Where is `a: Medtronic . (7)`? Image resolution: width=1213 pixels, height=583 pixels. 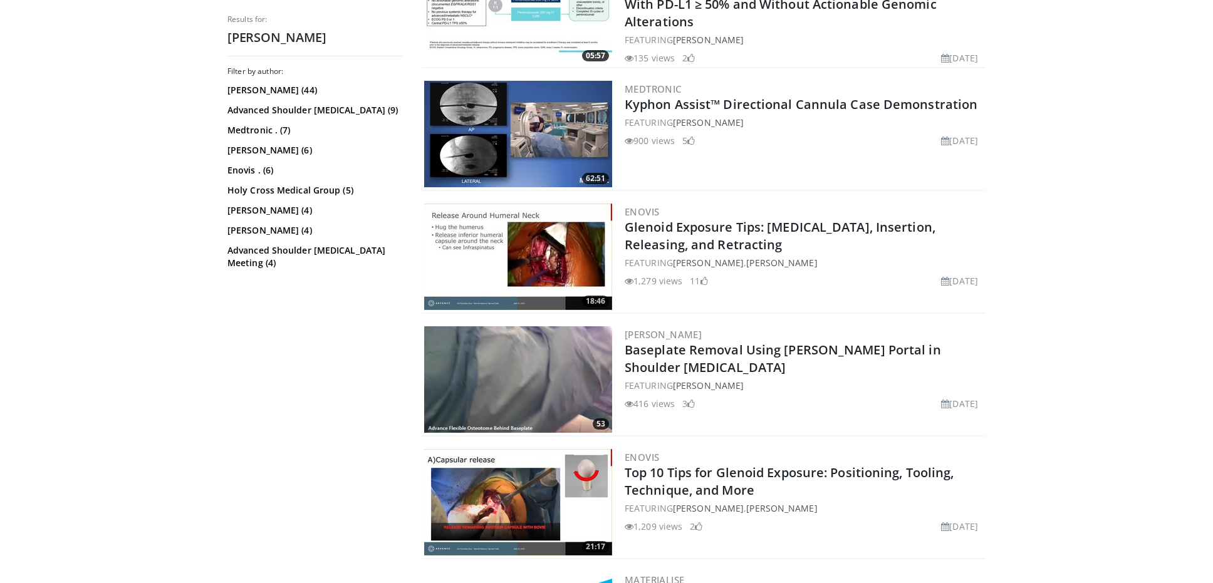 a: Medtronic . (7) is located at coordinates (313, 130).